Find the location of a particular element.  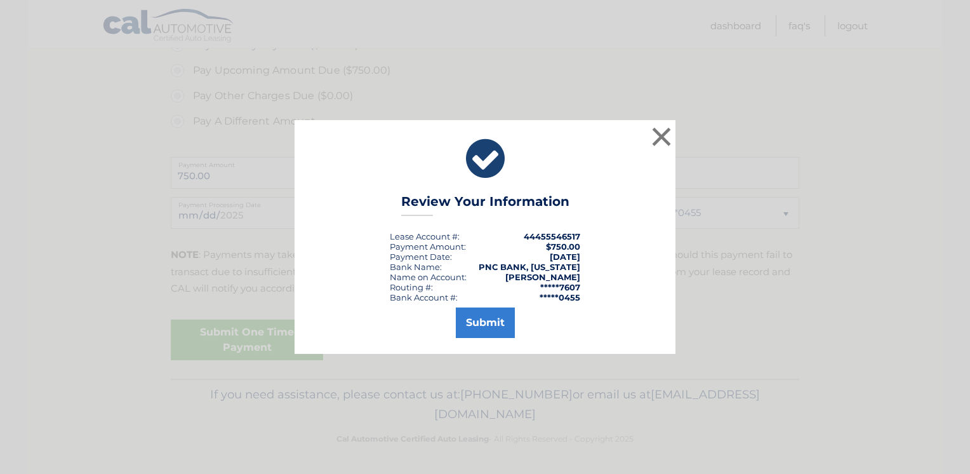

button: Submit is located at coordinates (485, 323).